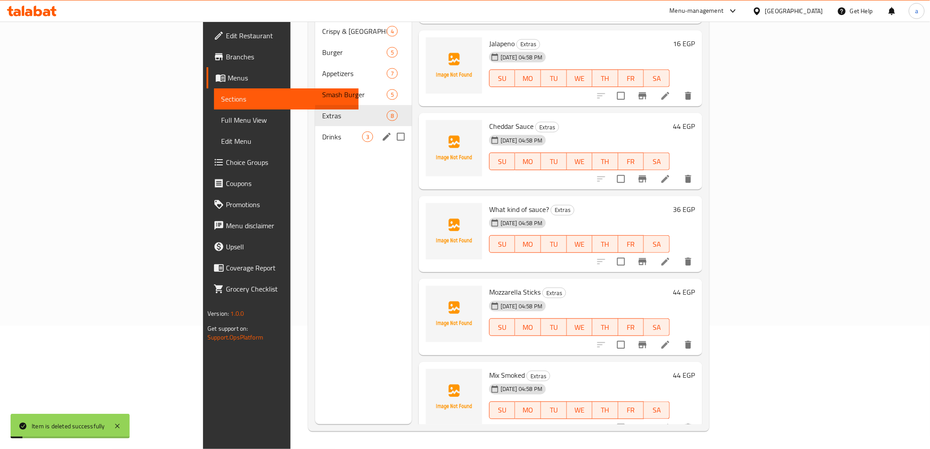  What do you see at coordinates (228, 328) in the screenshot?
I see `span: Get support on:` at bounding box center [228, 328].